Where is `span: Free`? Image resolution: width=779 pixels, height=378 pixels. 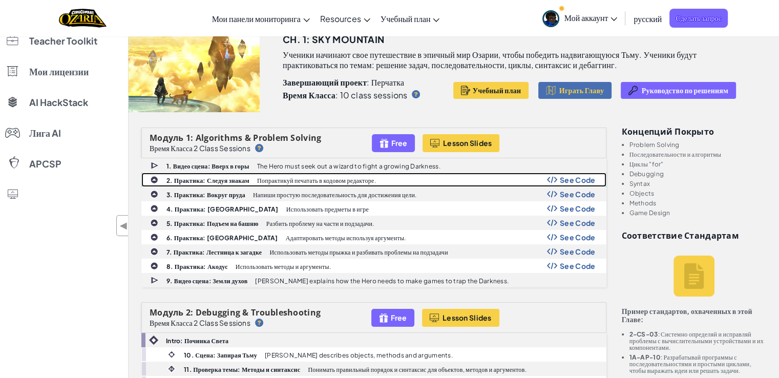
span: Free is located at coordinates (398, 317).